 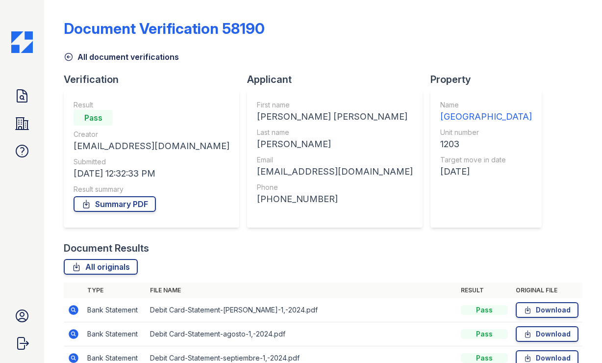 I want to click on div: 1203, so click(x=486, y=144).